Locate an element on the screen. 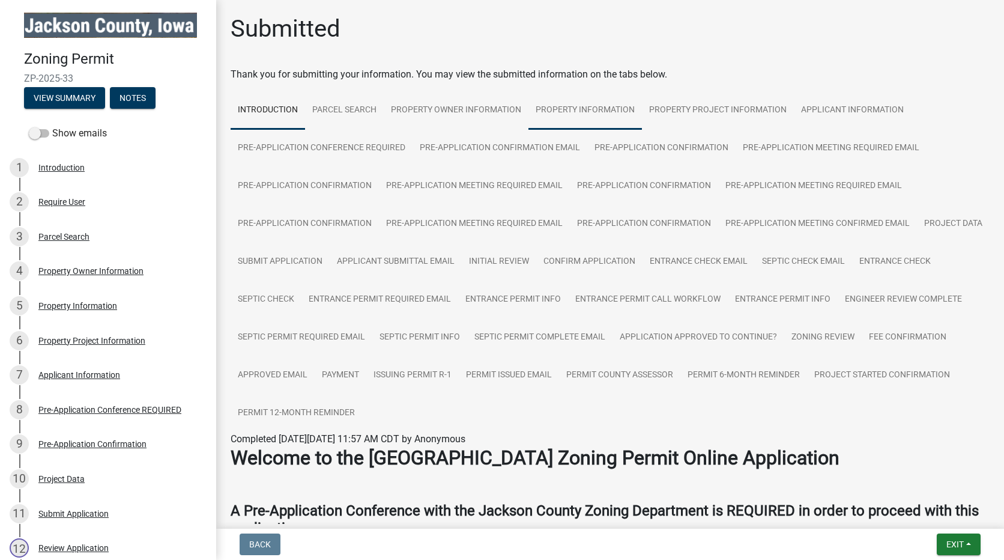  h4: Zoning Permit is located at coordinates (115, 59).